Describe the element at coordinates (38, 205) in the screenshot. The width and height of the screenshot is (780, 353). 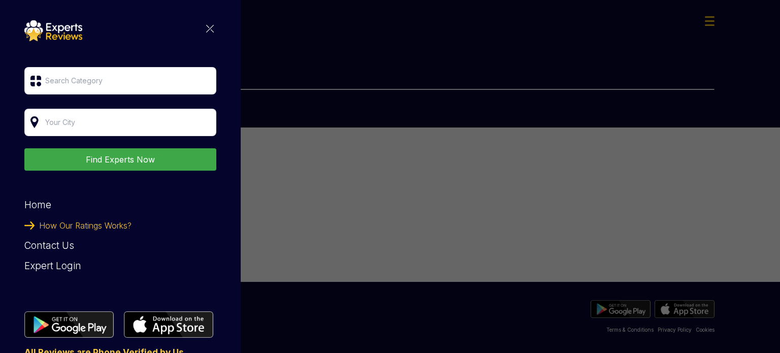
I see `a: Home` at that location.